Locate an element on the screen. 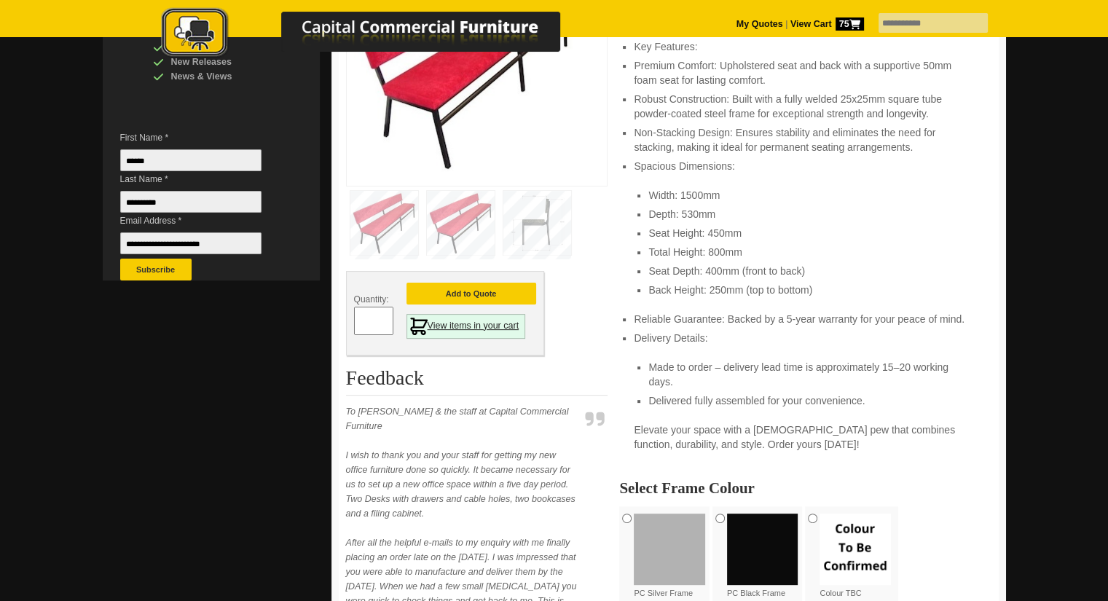 The height and width of the screenshot is (601, 1108). li: Non-Stacking Design: Ensures stability and eliminates the need for stacking, making it ideal for ... is located at coordinates (805, 140).